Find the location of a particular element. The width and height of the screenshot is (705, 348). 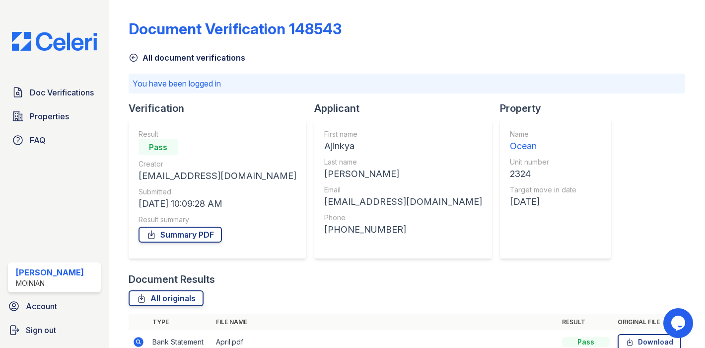

div: Name is located at coordinates (543, 134).